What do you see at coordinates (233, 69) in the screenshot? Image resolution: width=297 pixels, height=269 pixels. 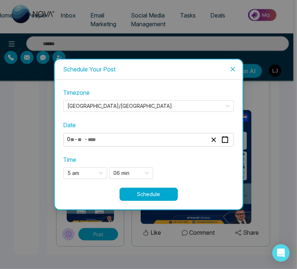 I see `button: Close` at bounding box center [233, 69].